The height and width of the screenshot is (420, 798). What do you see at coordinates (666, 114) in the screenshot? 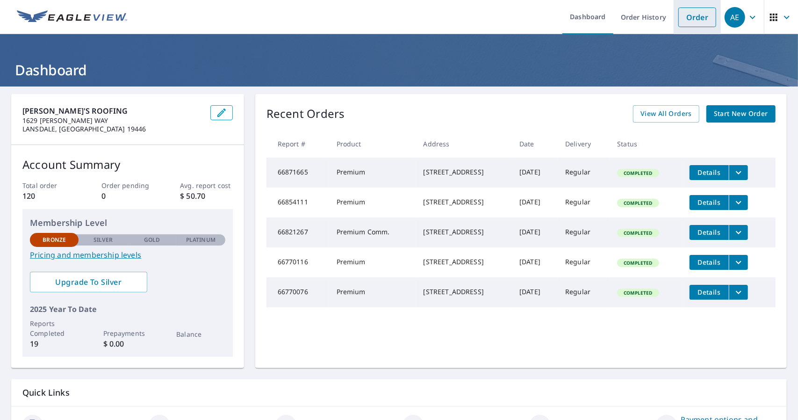
I see `a: View All Orders` at bounding box center [666, 114].